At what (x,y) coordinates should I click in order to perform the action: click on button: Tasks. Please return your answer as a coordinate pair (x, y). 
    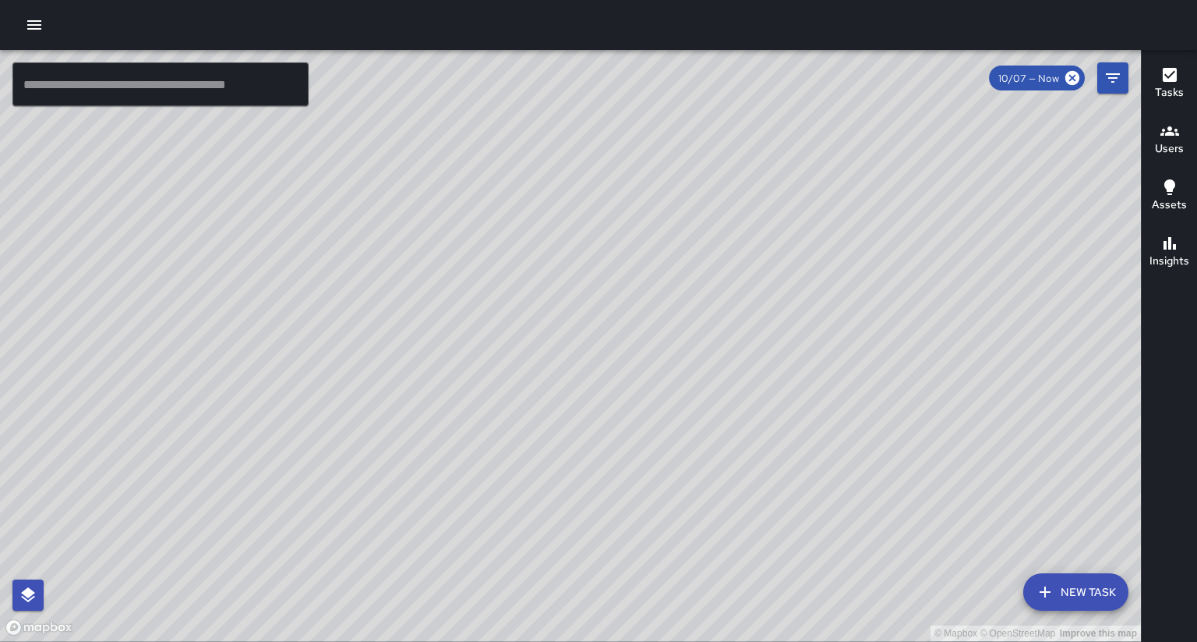
    Looking at the image, I should click on (1169, 84).